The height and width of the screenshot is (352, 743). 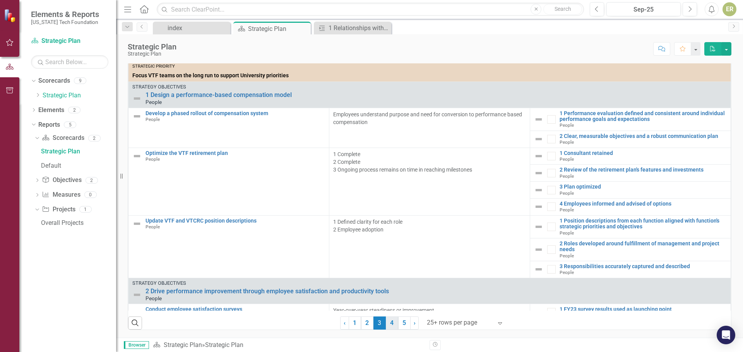 I want to click on input: Search Below..., so click(x=70, y=62).